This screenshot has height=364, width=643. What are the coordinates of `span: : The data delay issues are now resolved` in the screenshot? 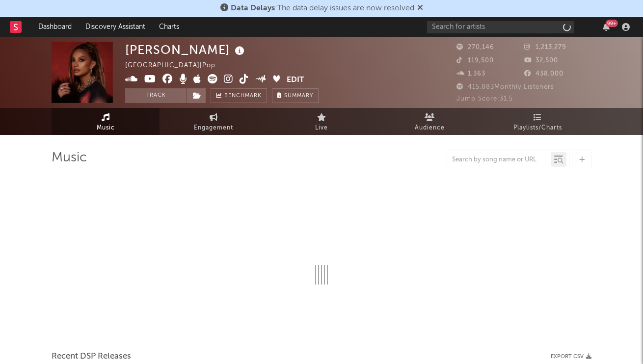 It's located at (323, 8).